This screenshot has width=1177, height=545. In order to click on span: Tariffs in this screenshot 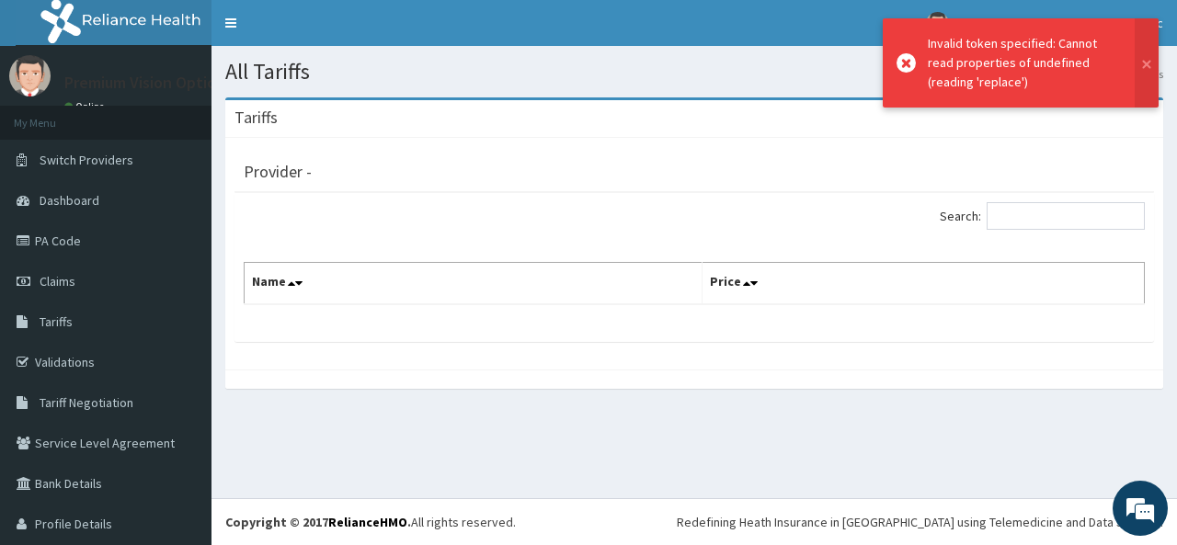, I will do `click(56, 322)`.